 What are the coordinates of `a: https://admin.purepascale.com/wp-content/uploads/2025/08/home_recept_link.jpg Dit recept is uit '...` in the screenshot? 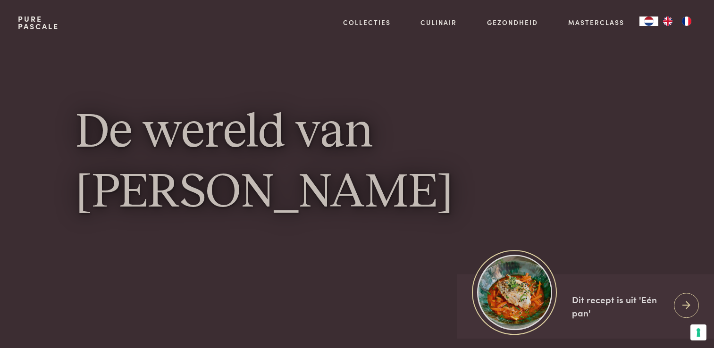 It's located at (585, 306).